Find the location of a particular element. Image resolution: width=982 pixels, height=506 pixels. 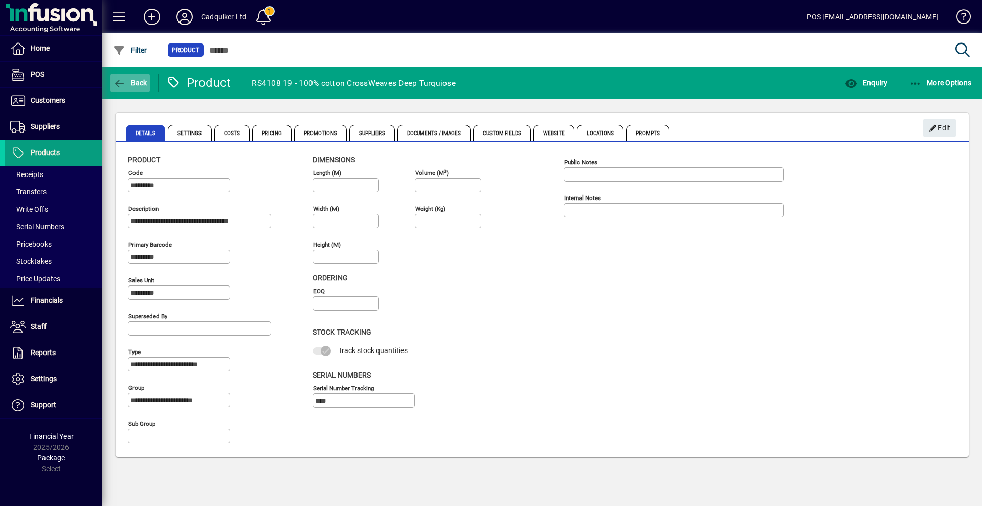

span: Package is located at coordinates (51, 458).